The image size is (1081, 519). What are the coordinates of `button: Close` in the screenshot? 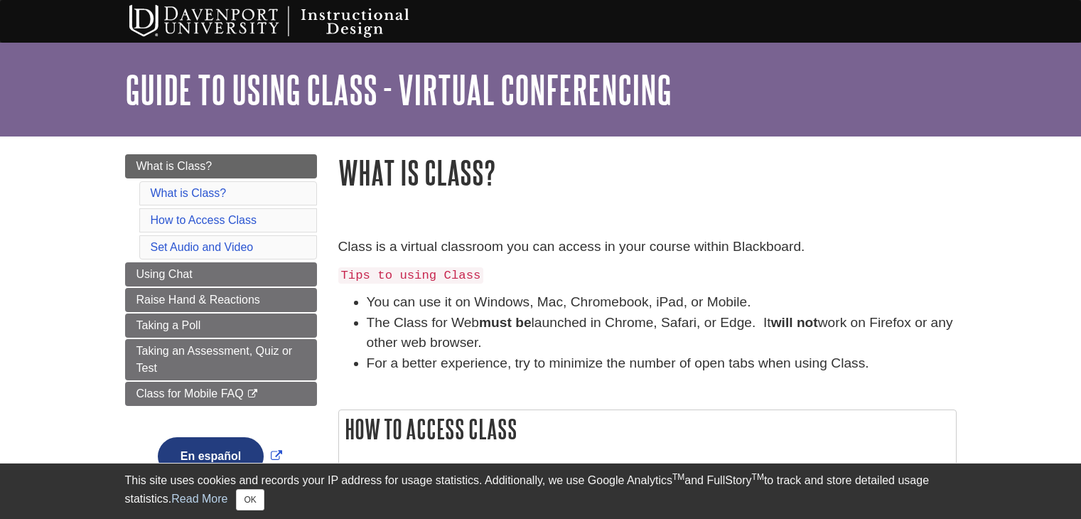 It's located at (249, 500).